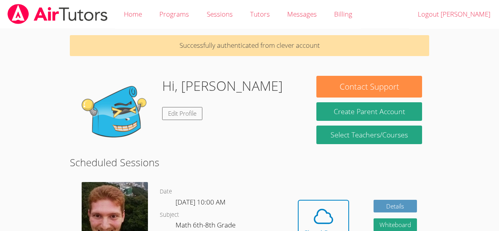 The image size is (499, 231). Describe the element at coordinates (369, 86) in the screenshot. I see `button: Contact Support` at that location.